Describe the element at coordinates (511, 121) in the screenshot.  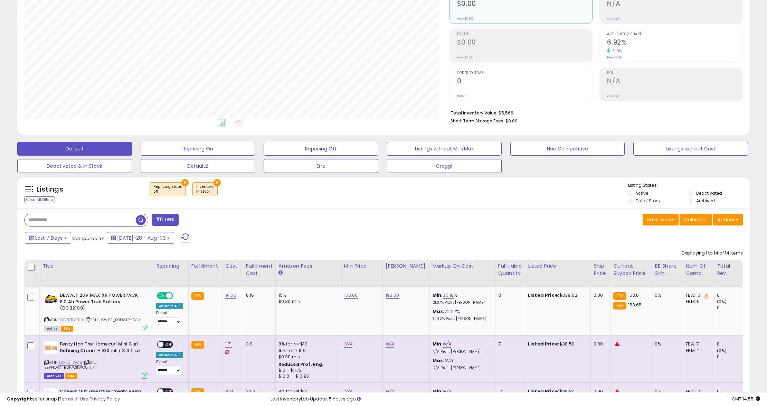
I see `span: $0.00` at that location.